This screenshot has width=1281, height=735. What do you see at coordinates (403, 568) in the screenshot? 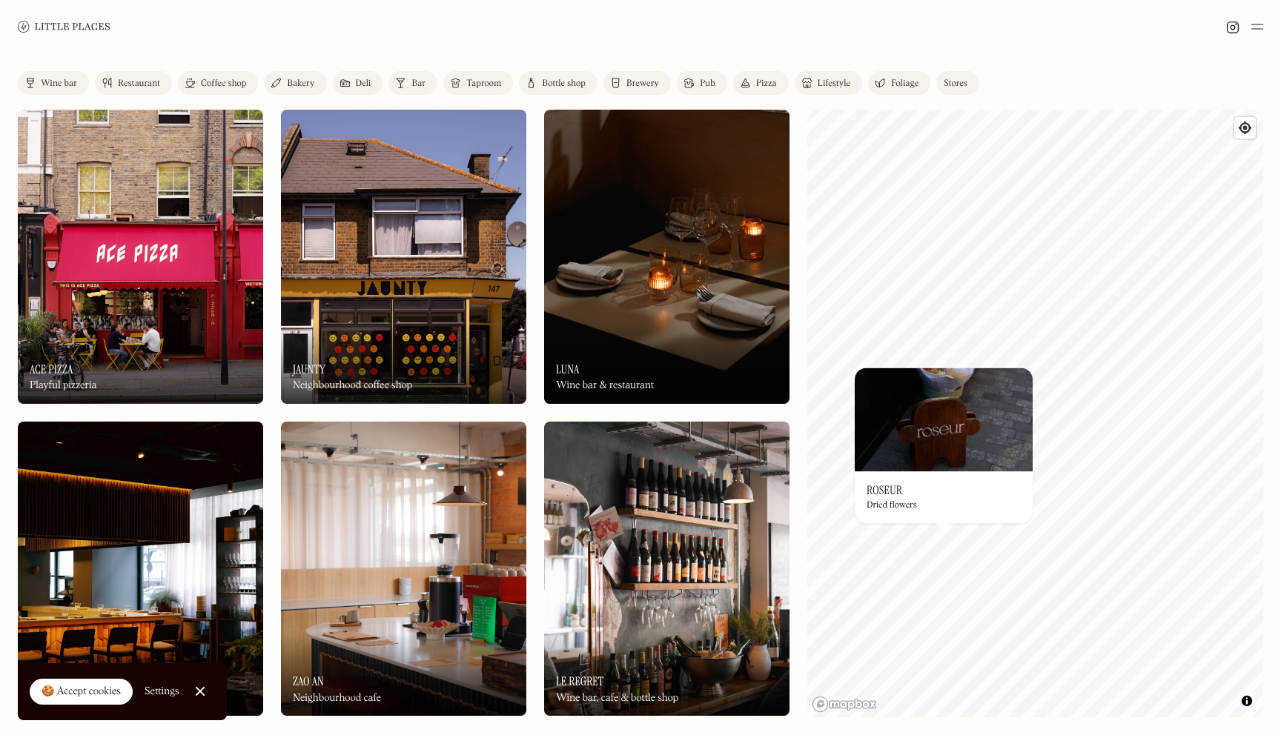
I see `a: Zao AnZao AnZao AnNeighbourhood cafe` at bounding box center [403, 568].